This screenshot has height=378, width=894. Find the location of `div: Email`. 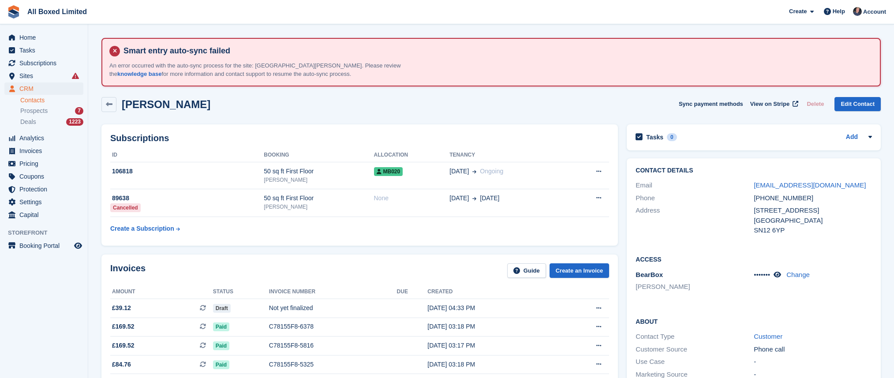

div: Email is located at coordinates (694, 185).